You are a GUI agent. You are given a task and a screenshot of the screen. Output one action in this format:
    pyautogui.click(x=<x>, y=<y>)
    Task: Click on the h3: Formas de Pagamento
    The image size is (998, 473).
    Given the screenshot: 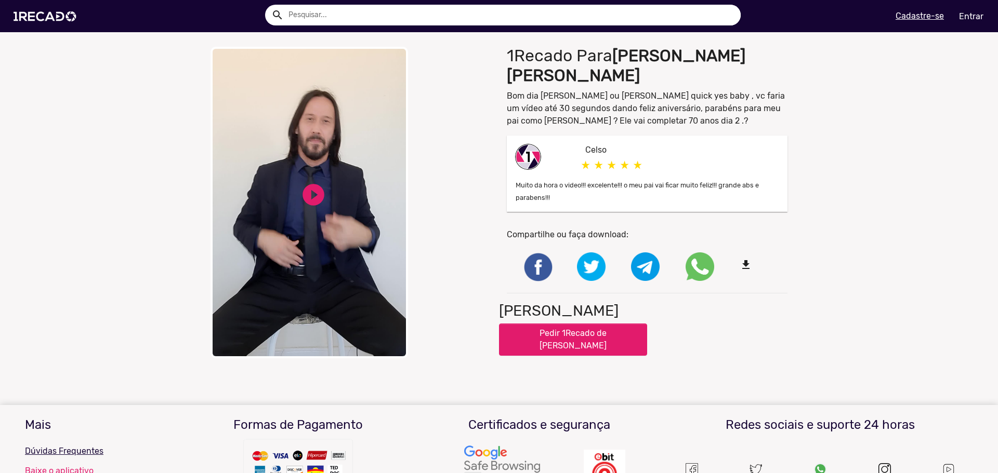 What is the action you would take?
    pyautogui.click(x=298, y=425)
    